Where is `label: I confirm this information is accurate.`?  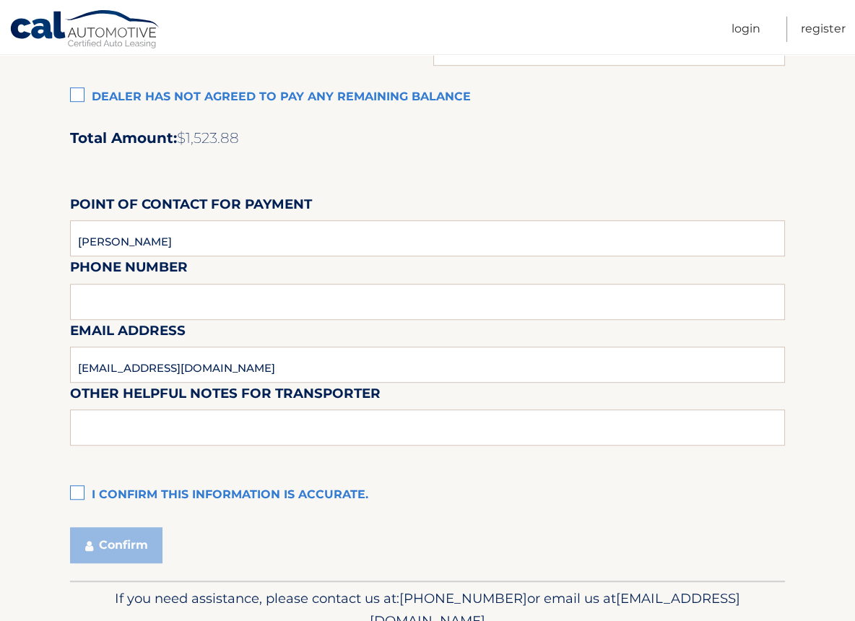 label: I confirm this information is accurate. is located at coordinates (428, 496).